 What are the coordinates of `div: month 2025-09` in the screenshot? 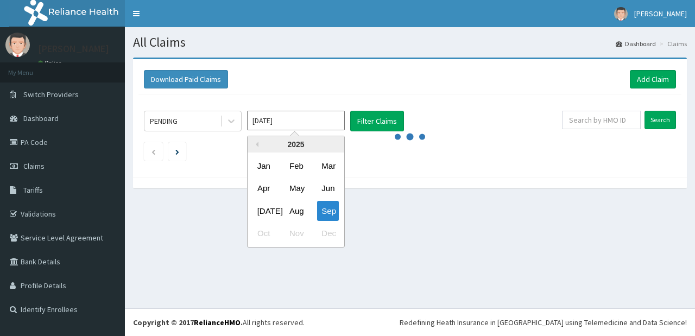 It's located at (296, 200).